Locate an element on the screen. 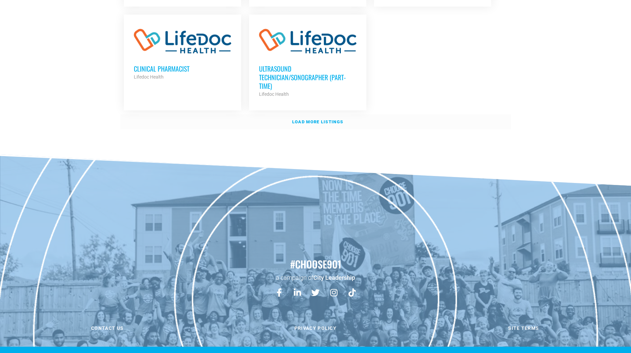  span: Privacy Policy is located at coordinates (315, 328).